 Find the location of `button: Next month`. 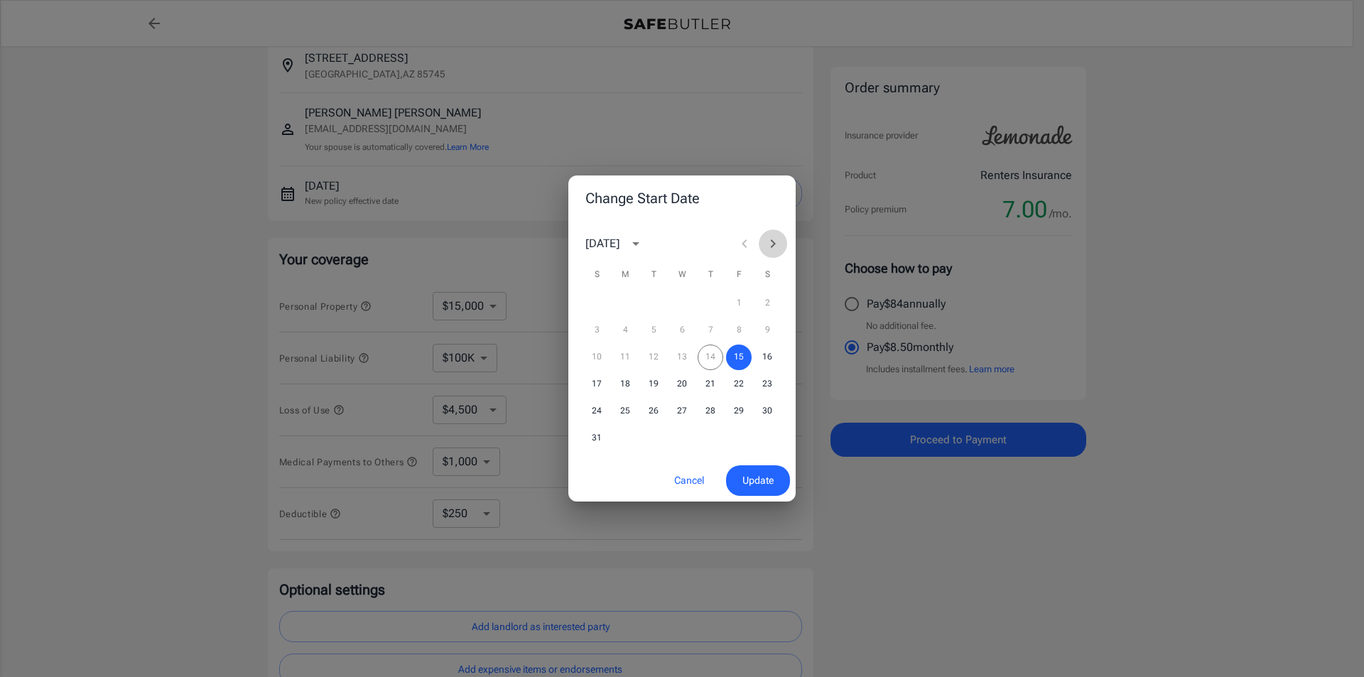

button: Next month is located at coordinates (773, 244).